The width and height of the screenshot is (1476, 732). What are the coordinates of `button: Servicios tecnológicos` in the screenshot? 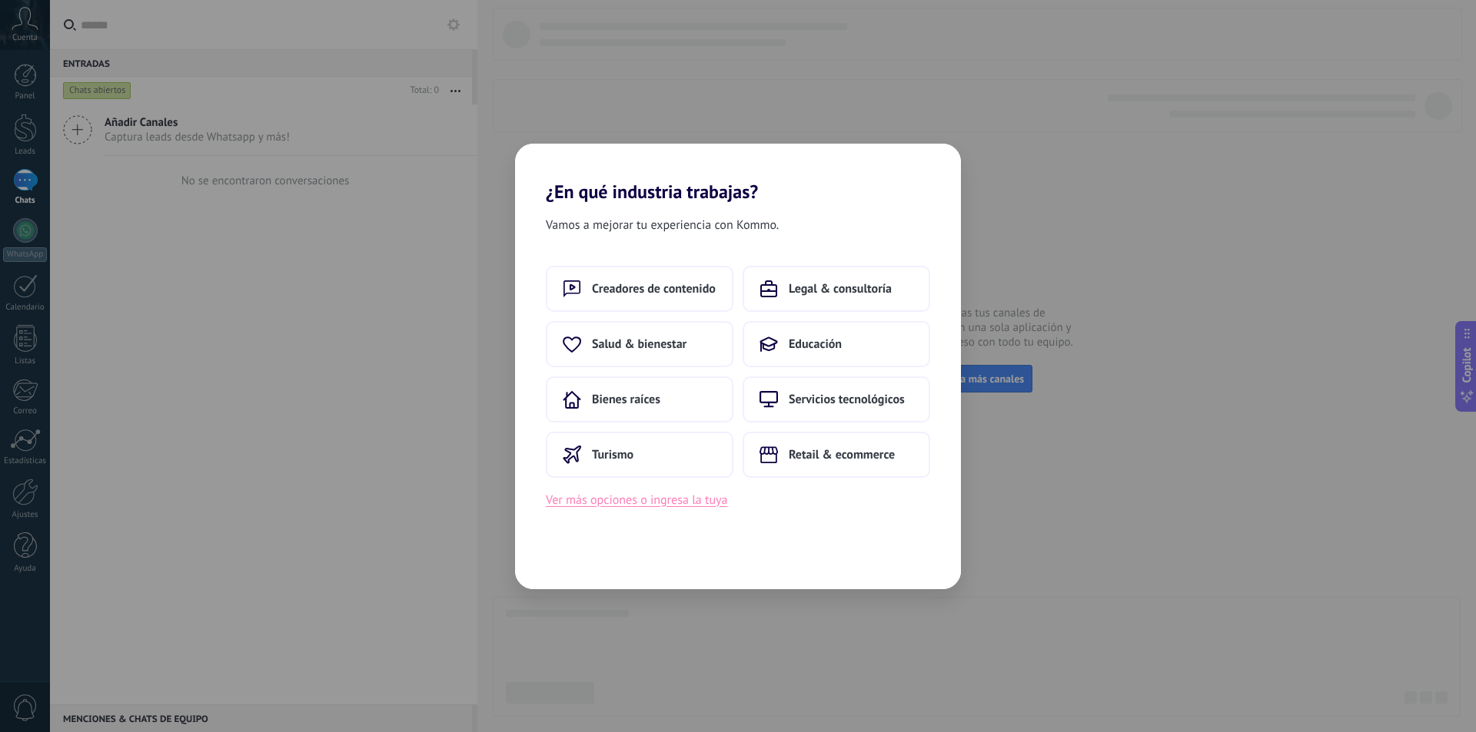 It's located at (836, 400).